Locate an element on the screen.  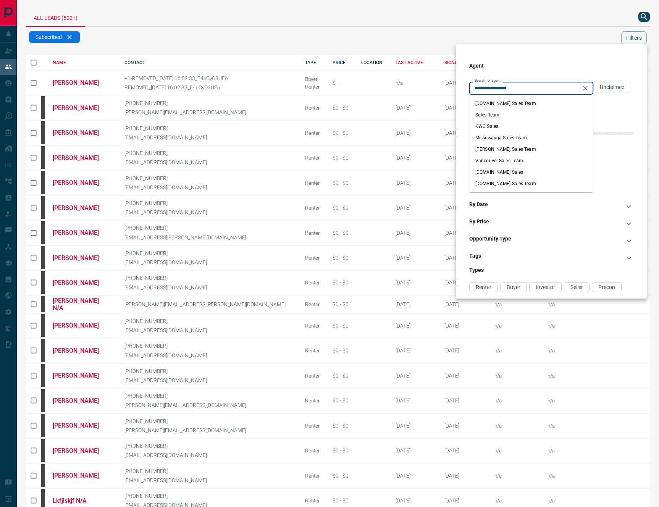
button: Clear is located at coordinates (585, 88).